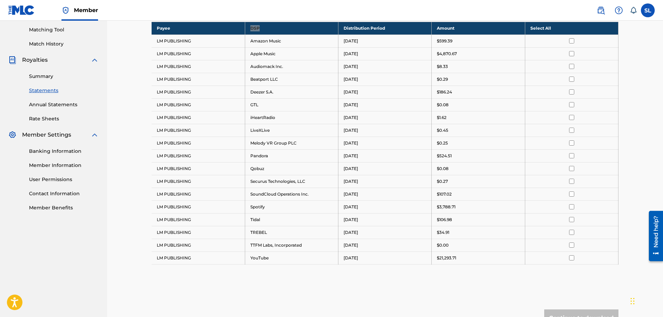 Image resolution: width=663 pixels, height=317 pixels. Describe the element at coordinates (66, 10) in the screenshot. I see `img: Top Rightsholder` at that location.